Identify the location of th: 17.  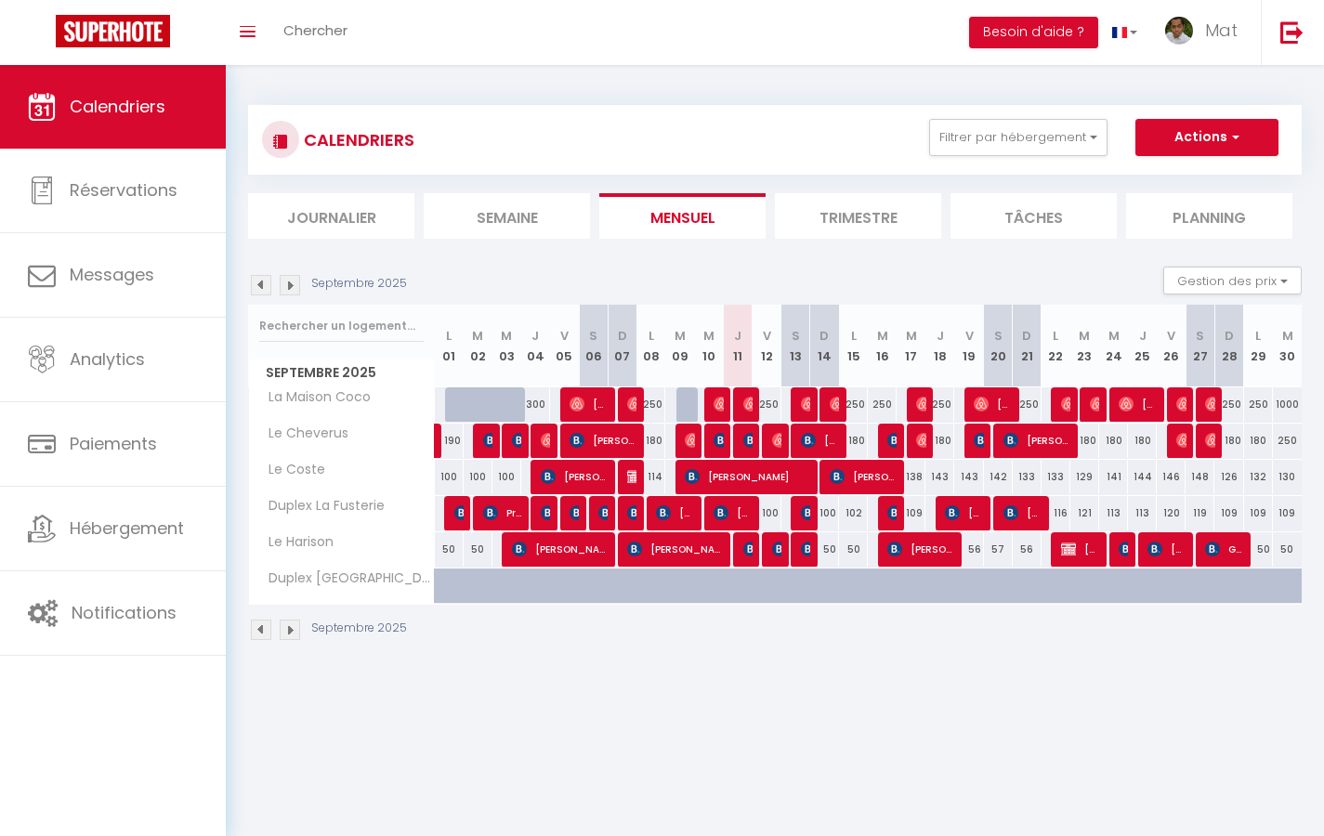
(911, 346).